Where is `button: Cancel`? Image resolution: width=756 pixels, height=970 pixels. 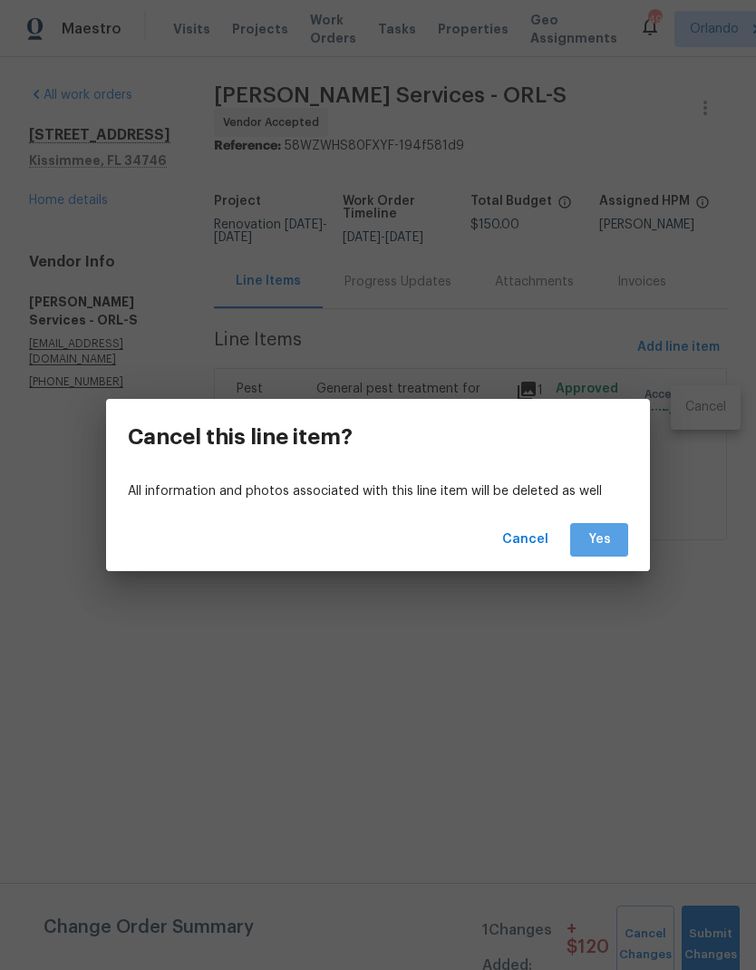 button: Cancel is located at coordinates (525, 539).